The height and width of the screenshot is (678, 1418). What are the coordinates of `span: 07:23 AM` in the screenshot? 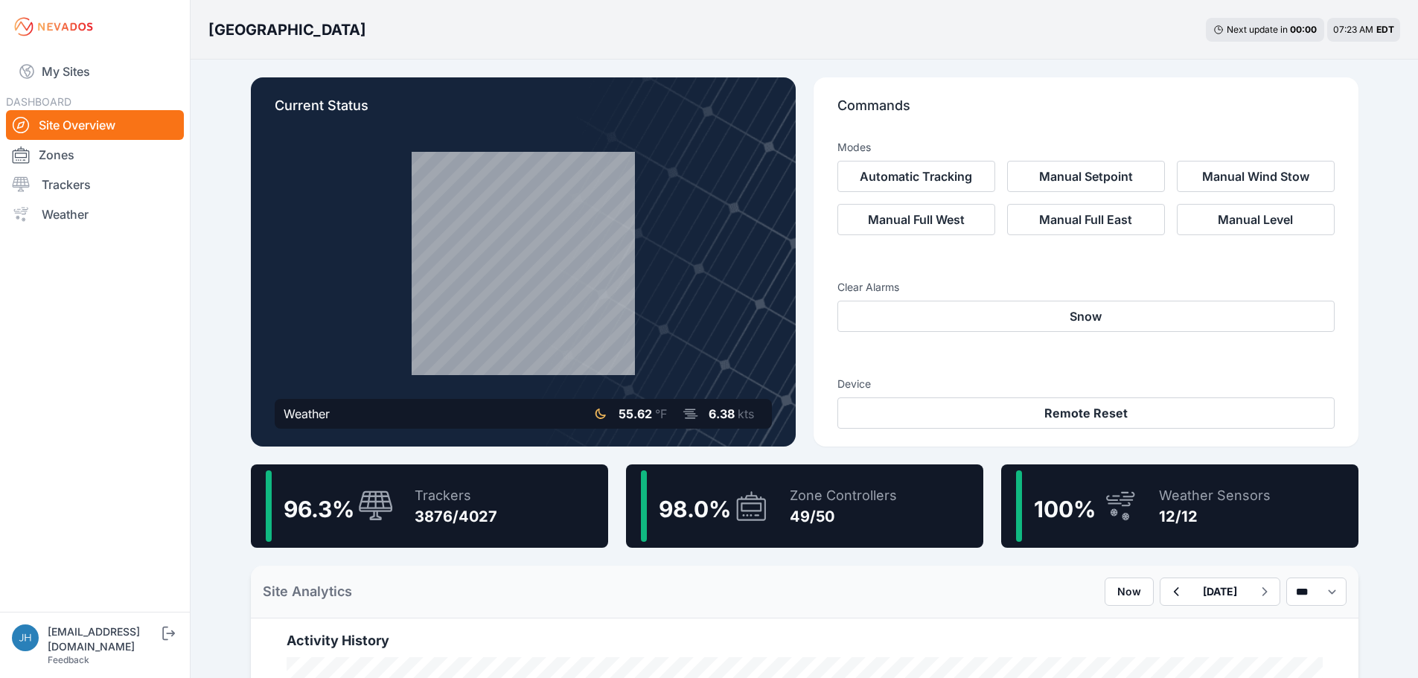 It's located at (1353, 29).